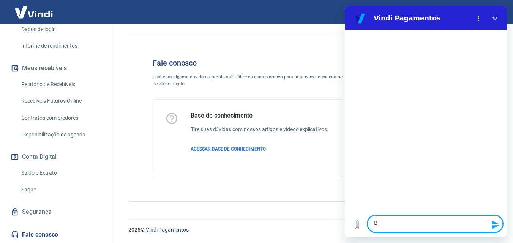 The height and width of the screenshot is (243, 513). Describe the element at coordinates (12, 219) in the screenshot. I see `button: Carregar arquivo` at that location.